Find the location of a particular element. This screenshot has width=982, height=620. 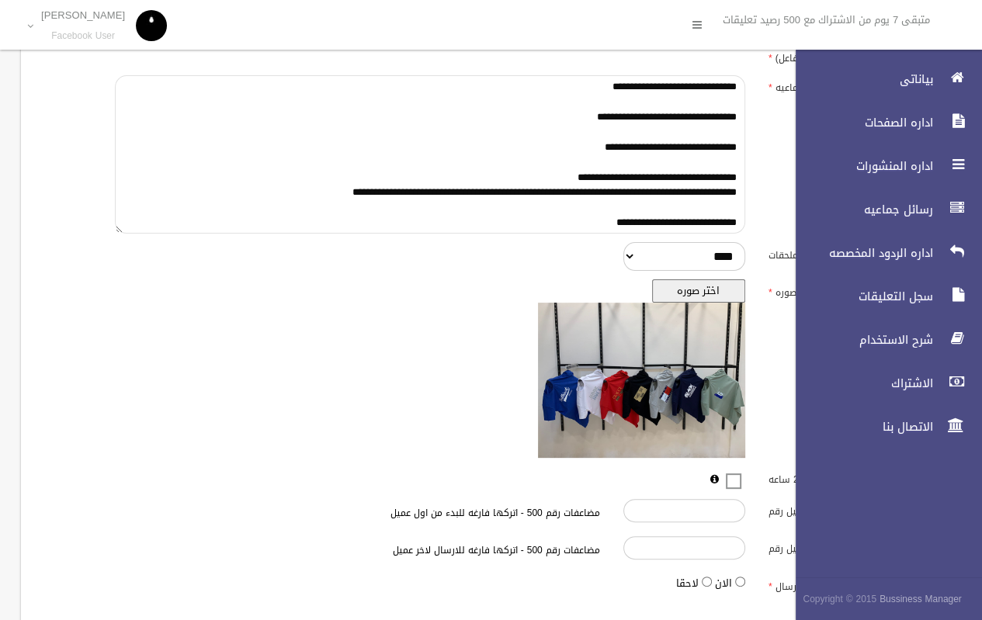

span: اداره المنشورات is located at coordinates (860, 166).